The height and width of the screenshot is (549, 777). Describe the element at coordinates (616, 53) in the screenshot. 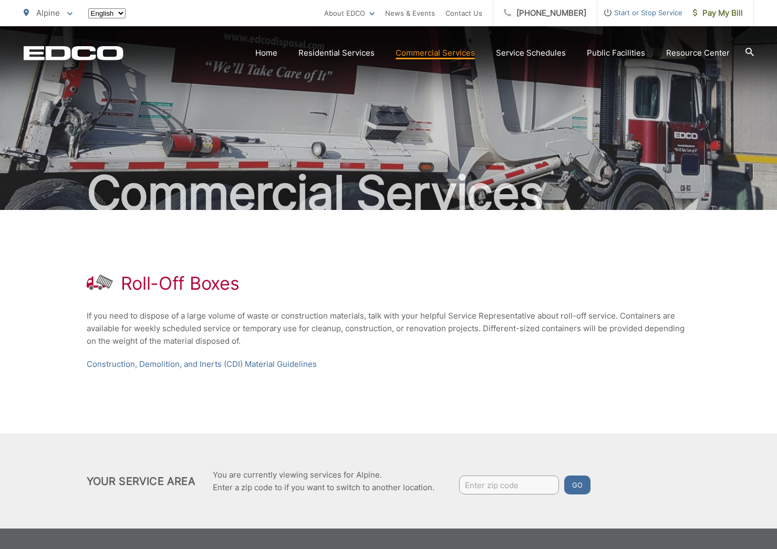

I see `a: Public Facilities` at that location.